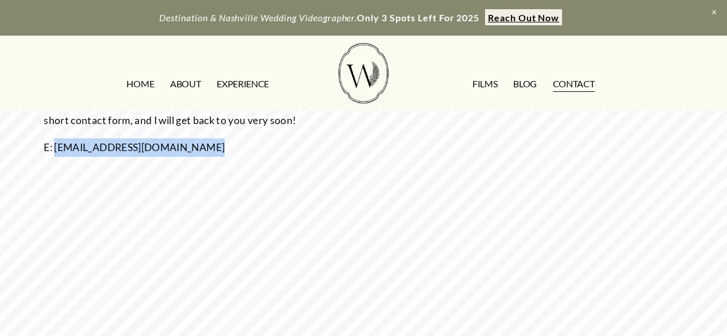 The width and height of the screenshot is (727, 336). What do you see at coordinates (185, 84) in the screenshot?
I see `a: ABOUT` at bounding box center [185, 84].